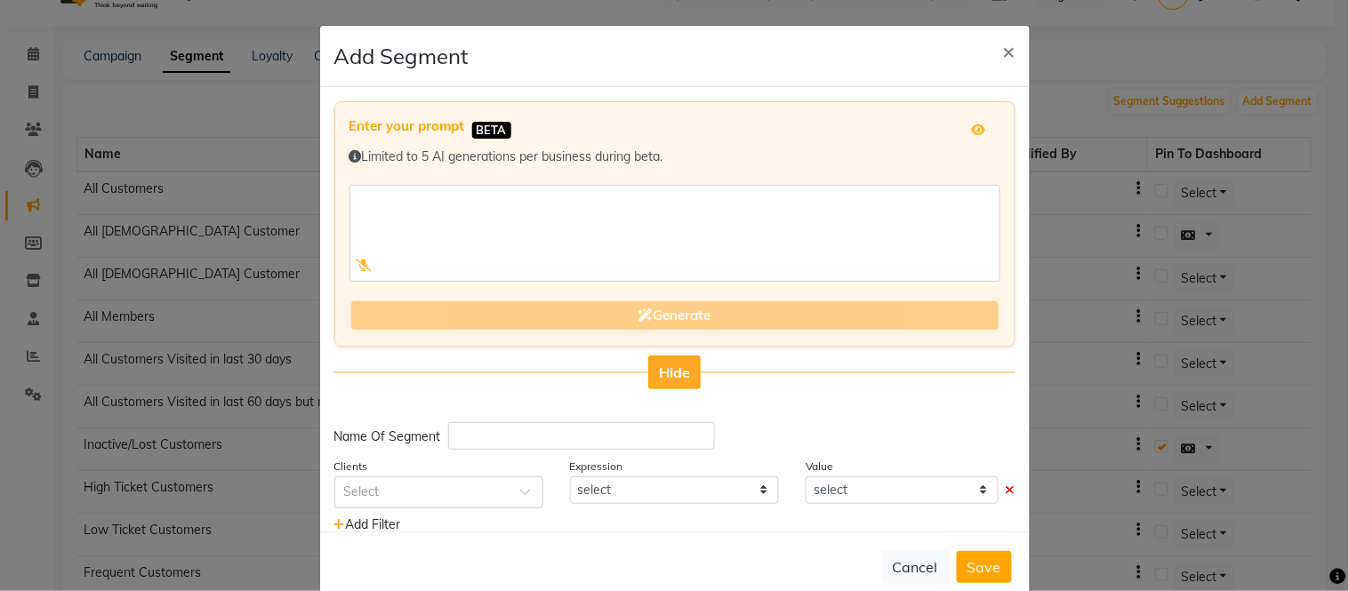 This screenshot has width=1349, height=591. What do you see at coordinates (675, 156) in the screenshot?
I see `div: Limited to 5 AI generations per business during beta.` at bounding box center [675, 156].